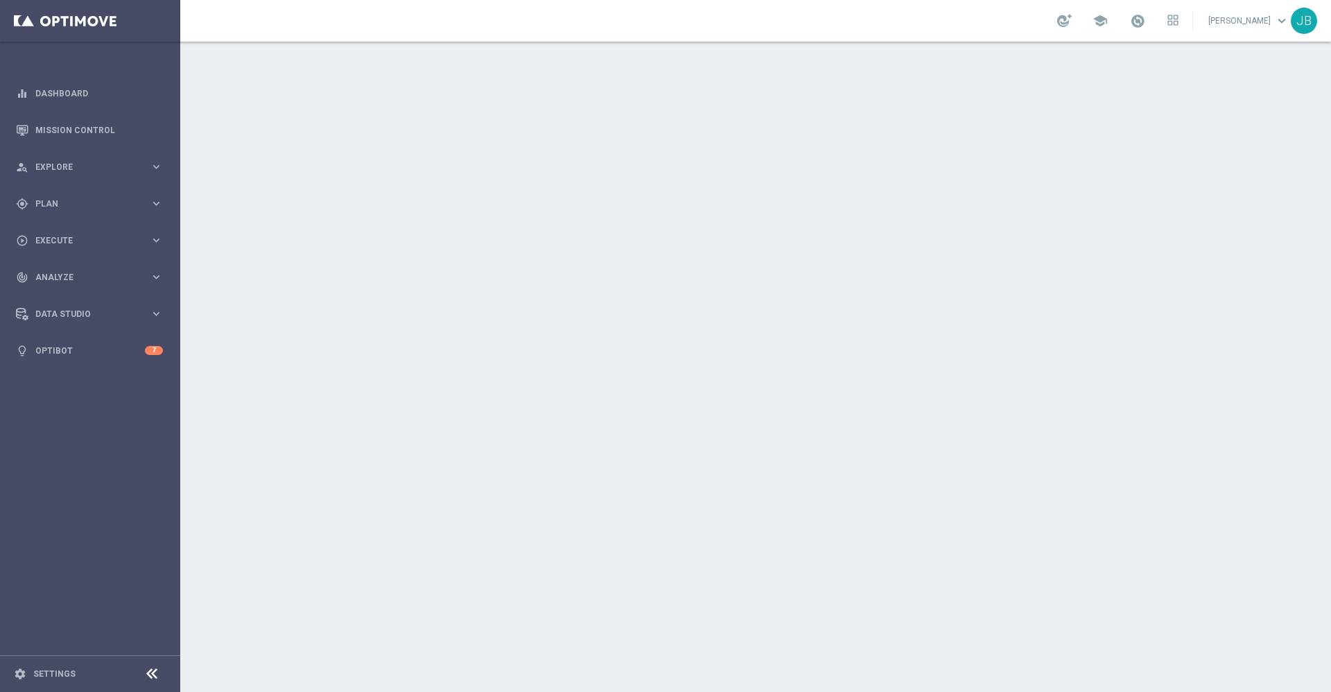 The width and height of the screenshot is (1331, 692). What do you see at coordinates (89, 167) in the screenshot?
I see `button: person_search Explore keyboard_arrow_right` at bounding box center [89, 167].